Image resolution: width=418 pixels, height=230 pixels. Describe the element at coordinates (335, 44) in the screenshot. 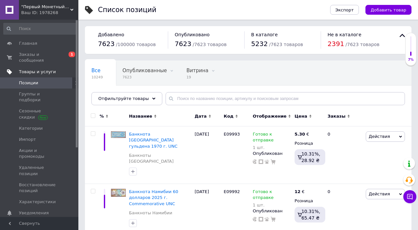

I see `span: 2391` at that location.